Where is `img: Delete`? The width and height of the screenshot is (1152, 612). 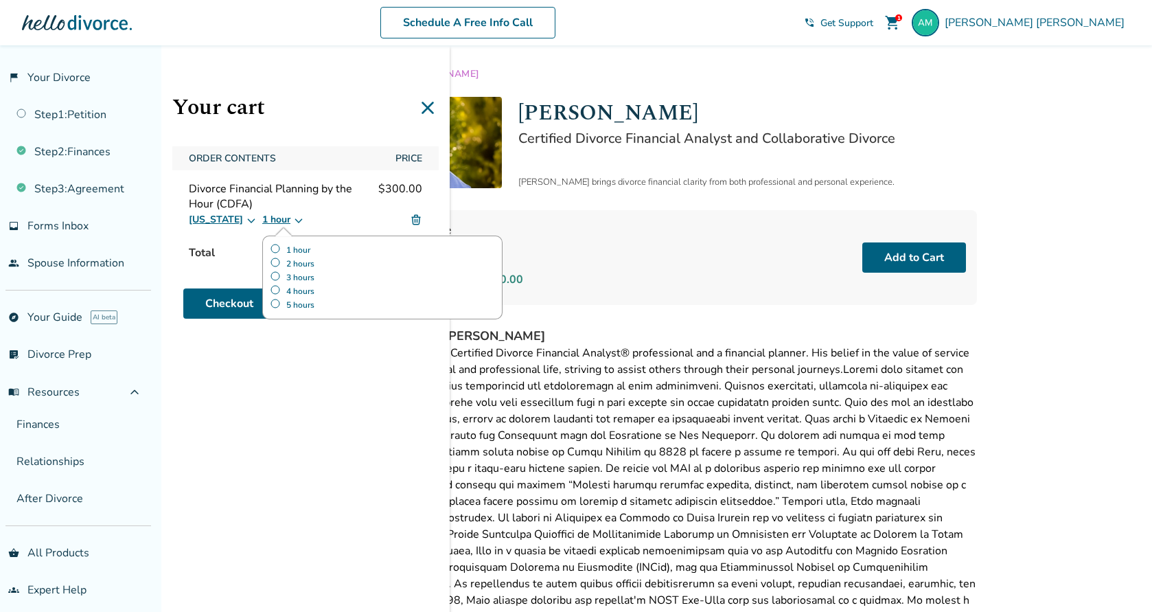 img: Delete is located at coordinates (416, 220).